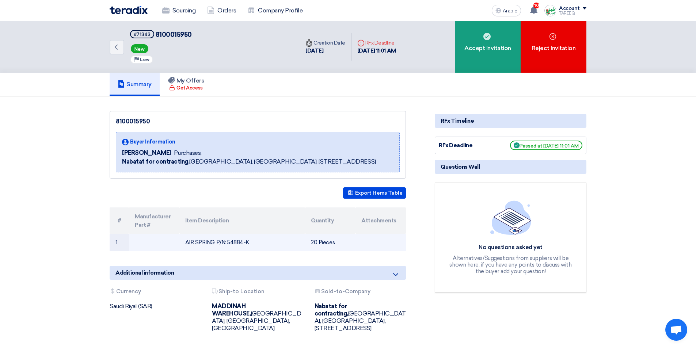 The height and width of the screenshot is (348, 696). What do you see at coordinates (188, 153) in the screenshot?
I see `font: Purchases,` at bounding box center [188, 153].